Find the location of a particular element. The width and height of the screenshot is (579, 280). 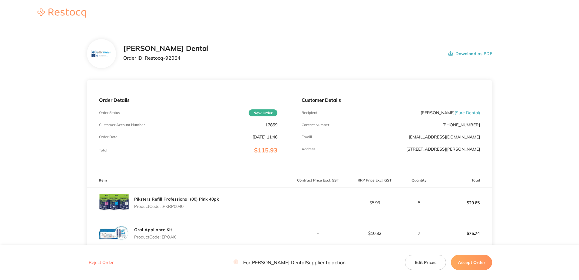

p: Product Code: .PKRP0040 is located at coordinates (176, 206).